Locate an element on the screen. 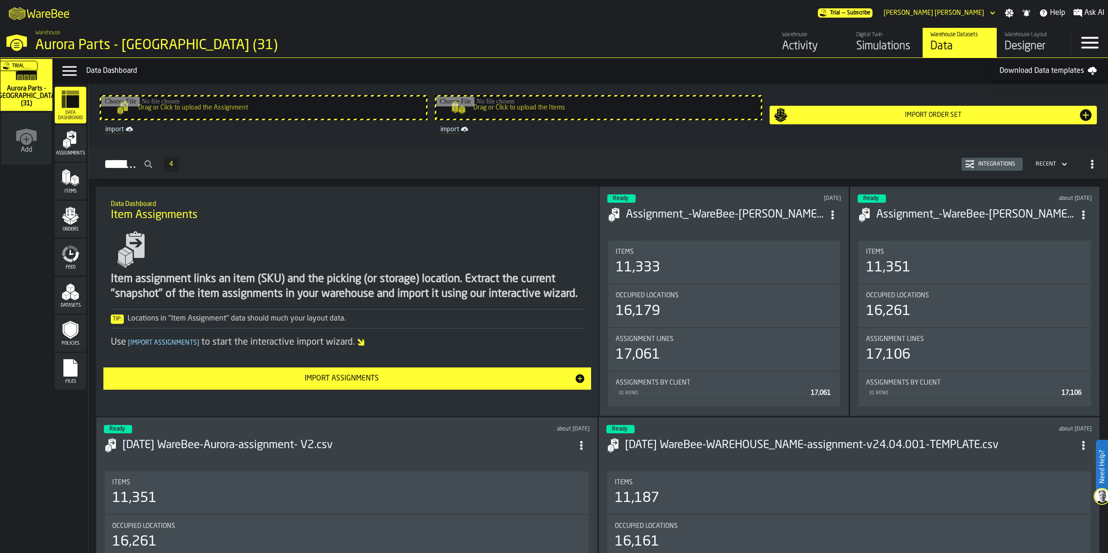 The width and height of the screenshot is (1108, 553). span: Orders is located at coordinates (70, 229).